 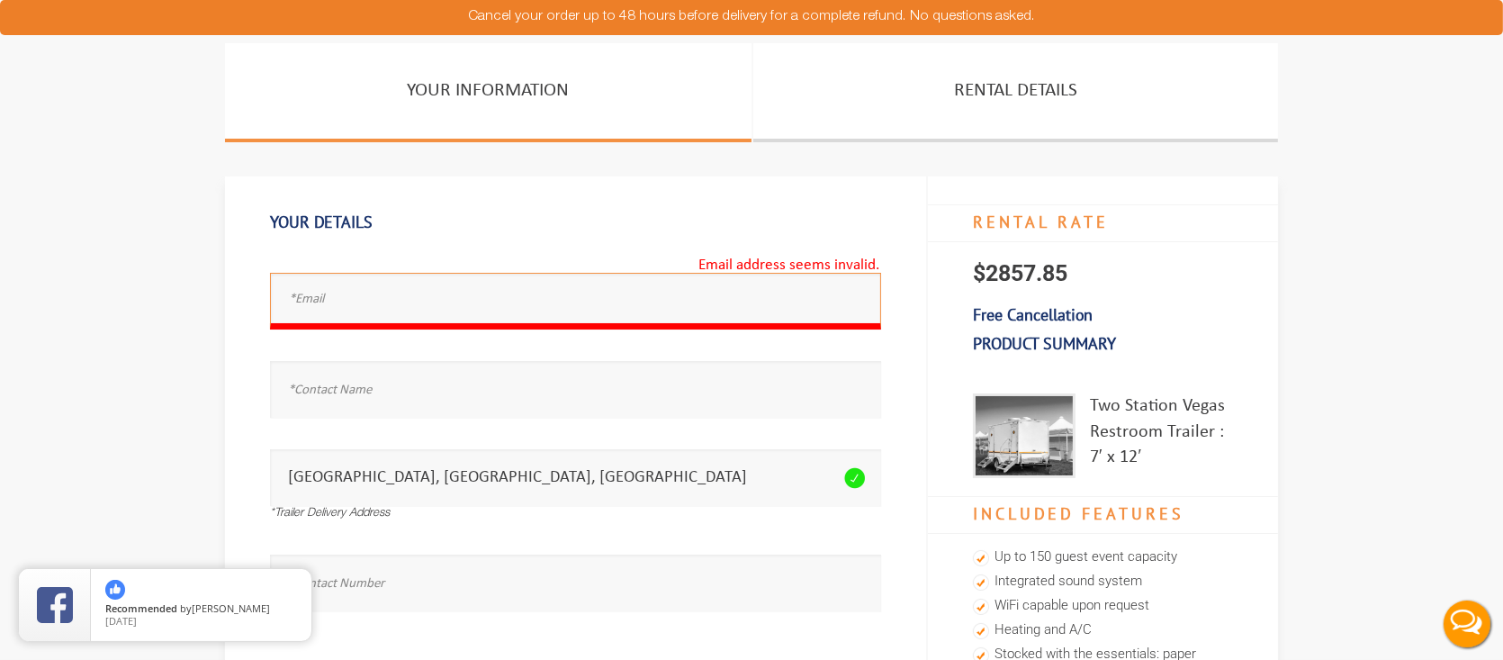 What do you see at coordinates (1102, 515) in the screenshot?
I see `h4: Included Features` at bounding box center [1102, 515].